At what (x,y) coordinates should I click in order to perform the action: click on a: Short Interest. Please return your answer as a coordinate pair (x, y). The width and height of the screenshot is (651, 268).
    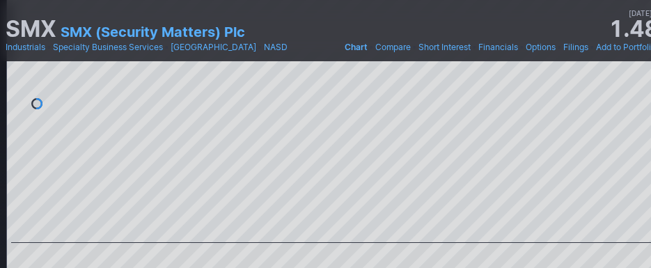
    Looking at the image, I should click on (445, 47).